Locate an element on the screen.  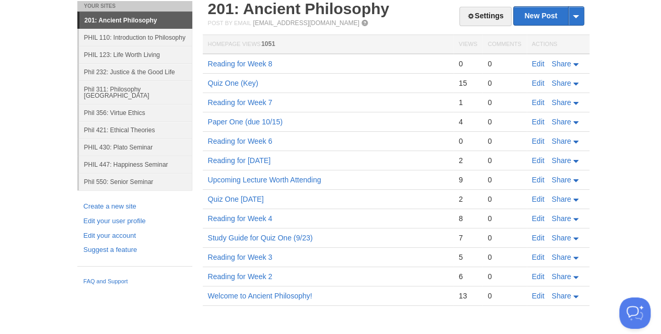
a: FAQ and Support is located at coordinates (135, 281).